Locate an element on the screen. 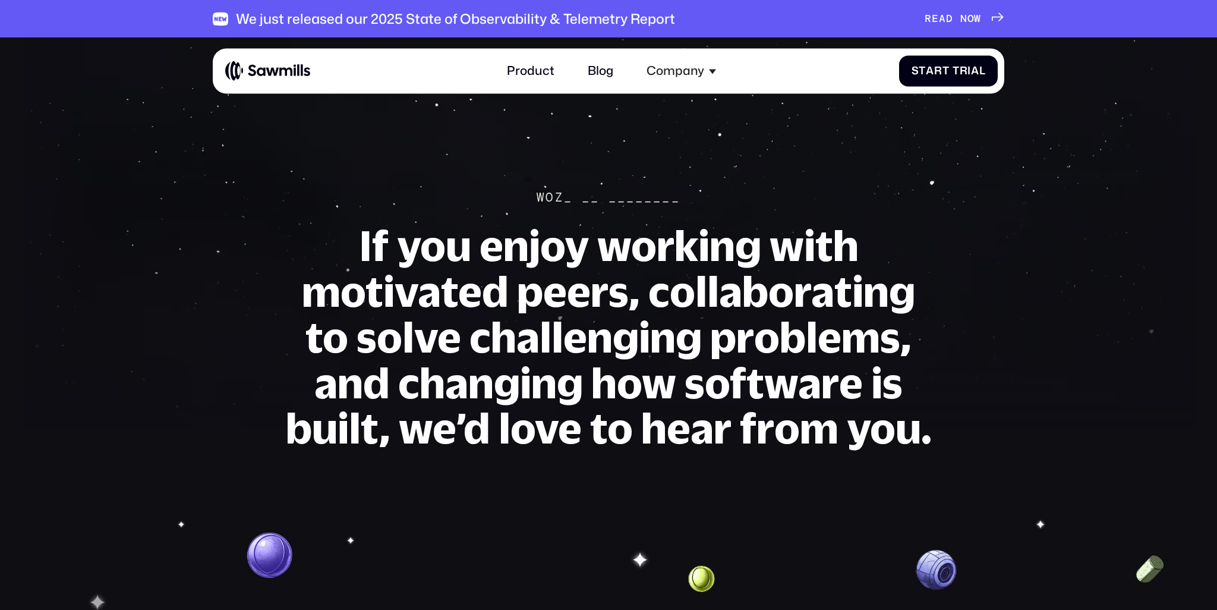 This screenshot has height=610, width=1217. span: T is located at coordinates (956, 71).